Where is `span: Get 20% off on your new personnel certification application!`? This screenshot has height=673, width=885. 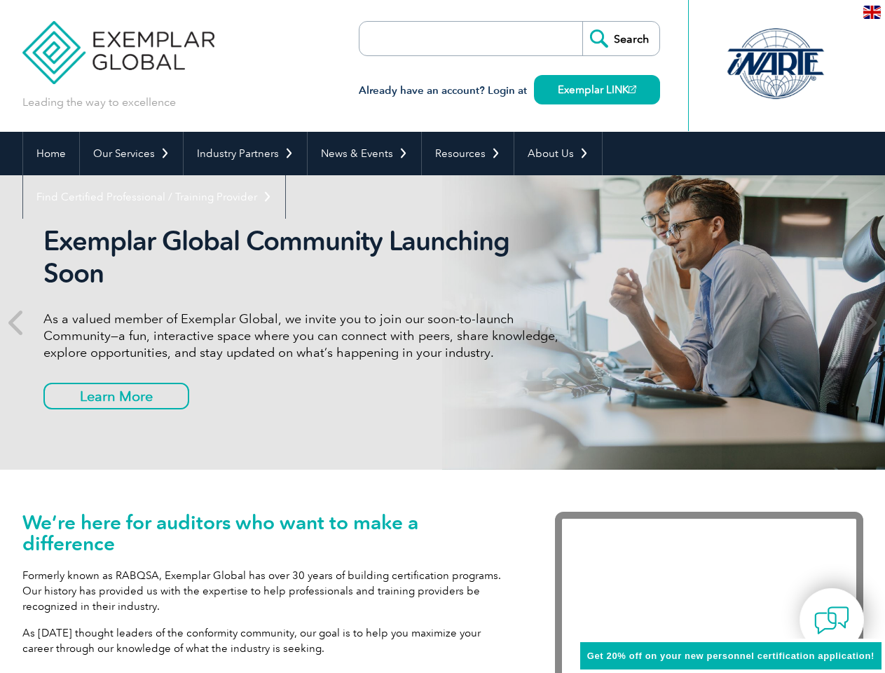
span: Get 20% off on your new personnel certification application! is located at coordinates (731, 655).